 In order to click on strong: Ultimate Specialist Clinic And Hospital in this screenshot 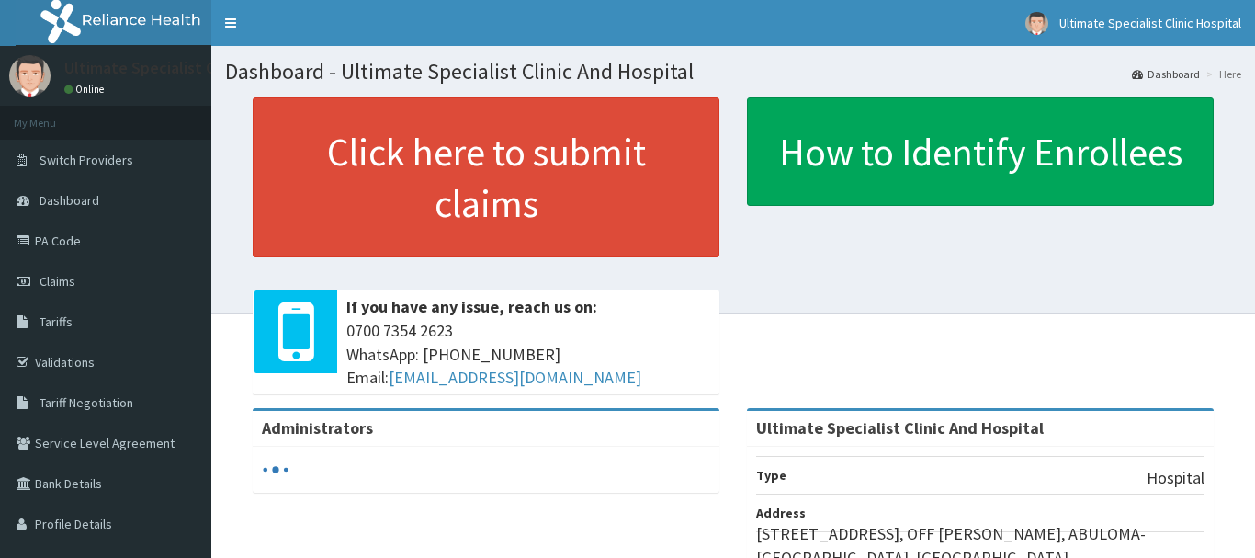, I will do `click(900, 427)`.